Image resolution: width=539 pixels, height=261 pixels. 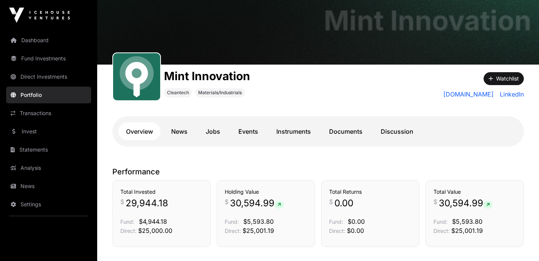 What do you see at coordinates (344, 203) in the screenshot?
I see `span: 0.00` at bounding box center [344, 203].